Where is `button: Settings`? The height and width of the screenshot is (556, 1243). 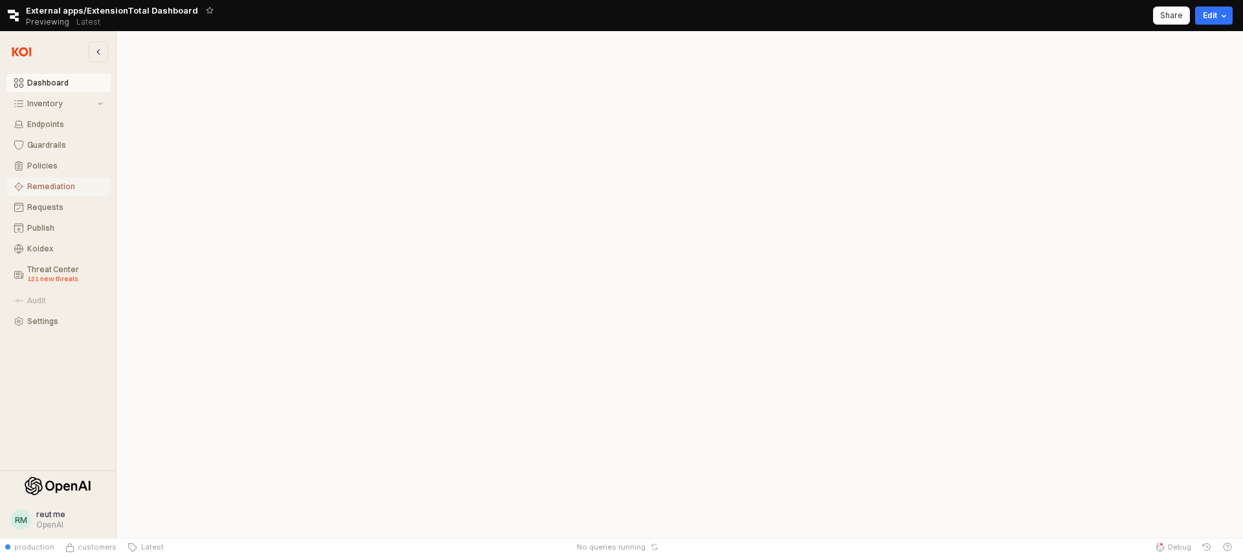
button: Settings is located at coordinates (58, 321).